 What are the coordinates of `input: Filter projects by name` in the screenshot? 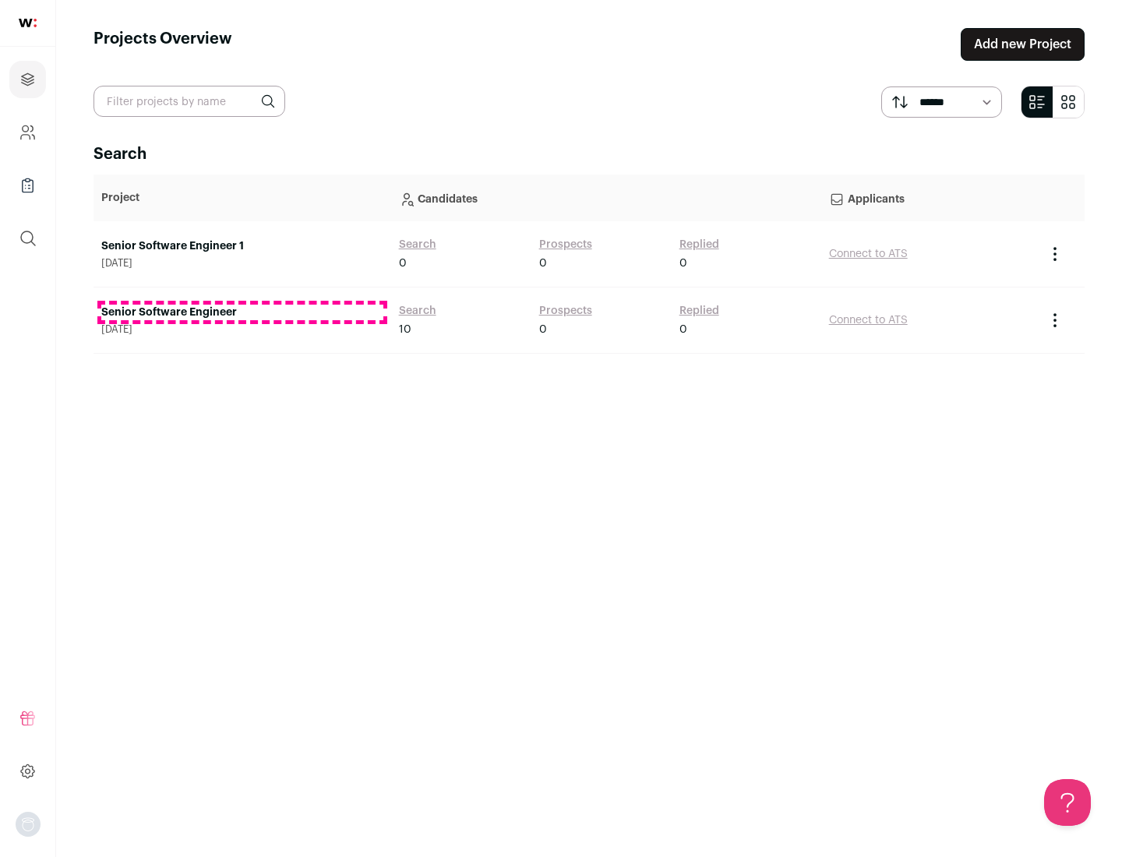 It's located at (189, 101).